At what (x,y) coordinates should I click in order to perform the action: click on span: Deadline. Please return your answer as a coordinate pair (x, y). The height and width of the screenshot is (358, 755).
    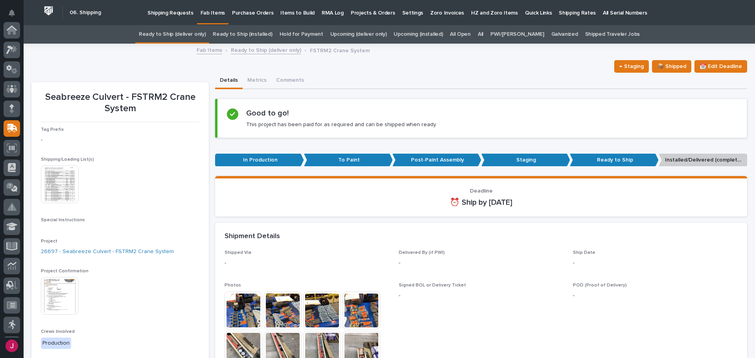
    Looking at the image, I should click on (481, 191).